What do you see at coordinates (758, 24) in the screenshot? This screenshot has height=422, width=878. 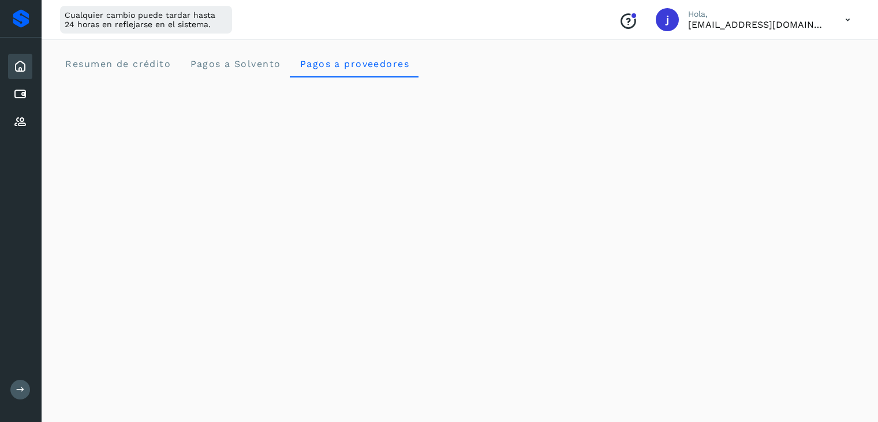 I see `p: jrodriguez@kalapata.co` at bounding box center [758, 24].